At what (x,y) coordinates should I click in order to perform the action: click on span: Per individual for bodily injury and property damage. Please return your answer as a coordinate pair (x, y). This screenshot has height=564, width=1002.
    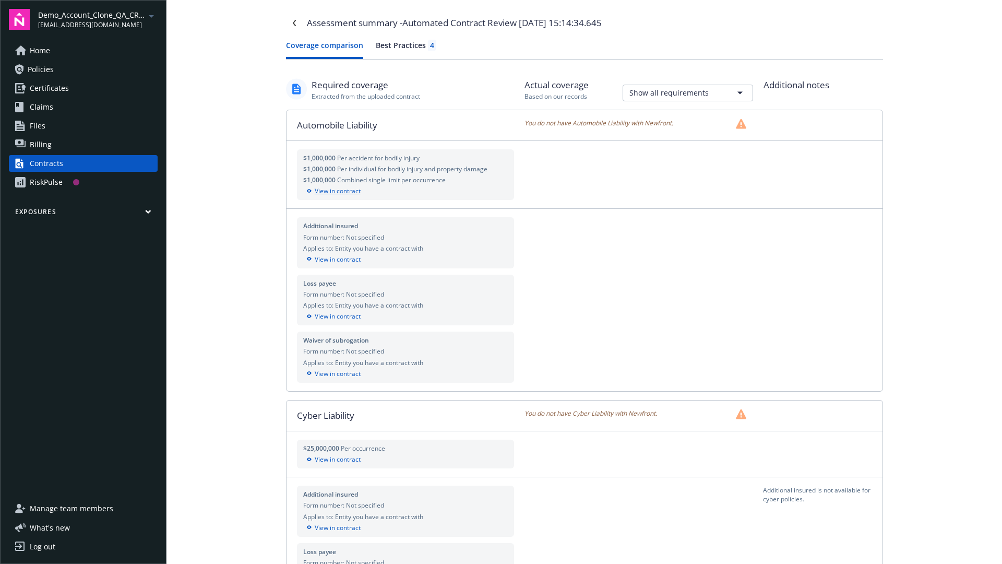
    Looking at the image, I should click on (412, 169).